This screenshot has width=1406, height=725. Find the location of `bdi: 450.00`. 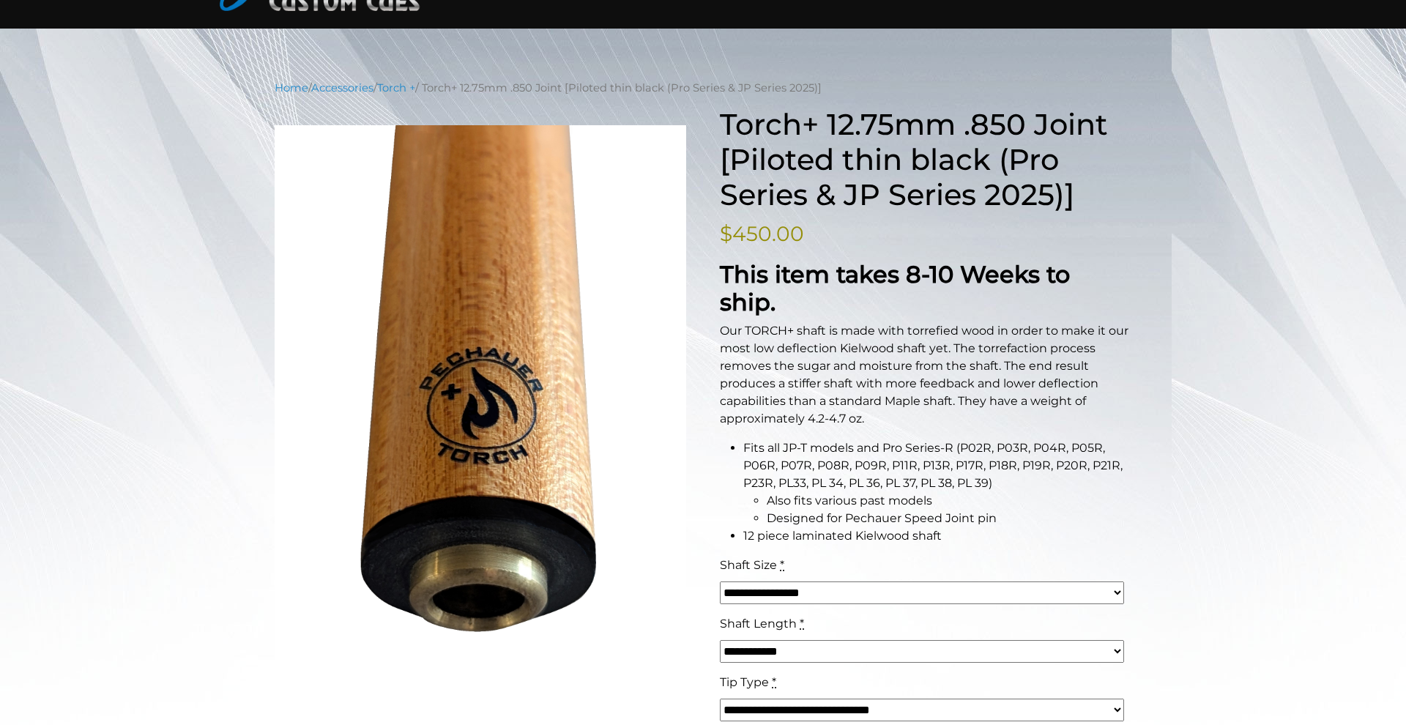

bdi: 450.00 is located at coordinates (762, 234).